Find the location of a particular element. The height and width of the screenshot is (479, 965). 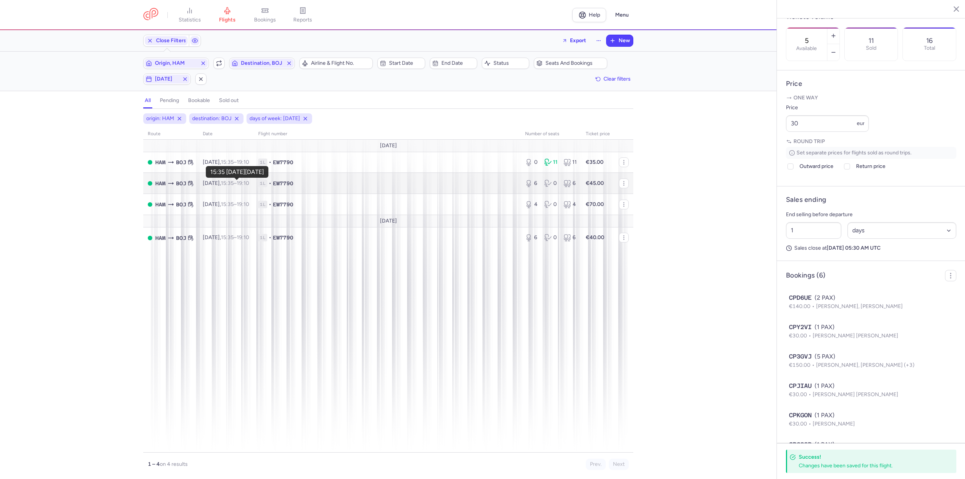

span: Clear filters is located at coordinates (617, 79).